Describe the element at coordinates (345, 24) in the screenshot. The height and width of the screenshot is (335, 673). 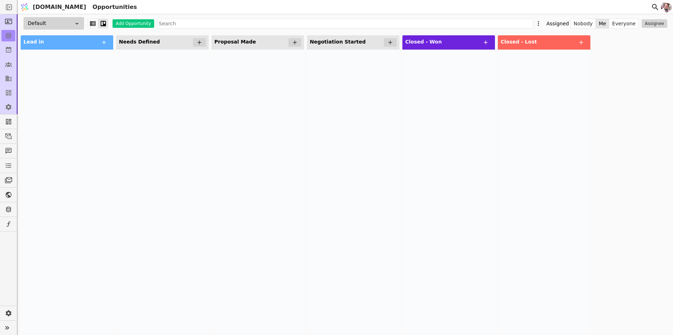
I see `input: Search` at that location.